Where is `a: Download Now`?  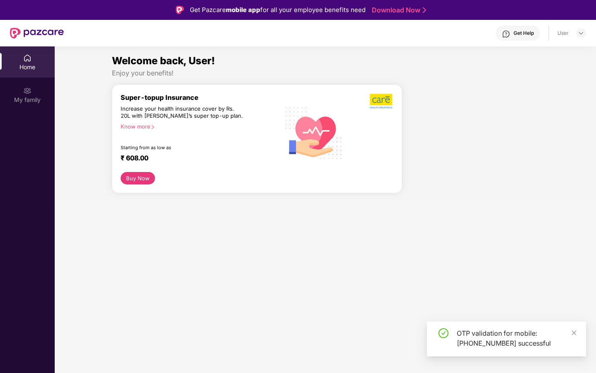 a: Download Now is located at coordinates (398, 10).